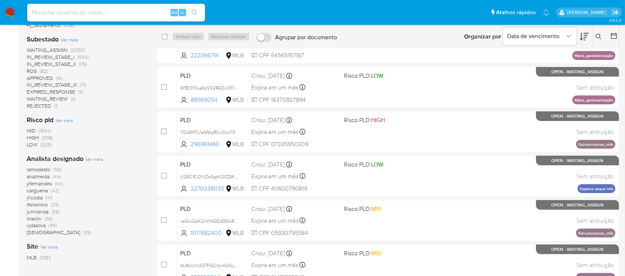 This screenshot has width=625, height=276. I want to click on span: Alt, so click(174, 12).